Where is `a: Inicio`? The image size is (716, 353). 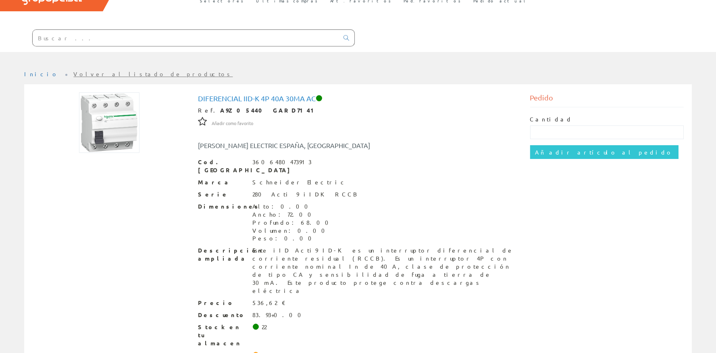 a: Inicio is located at coordinates (41, 74).